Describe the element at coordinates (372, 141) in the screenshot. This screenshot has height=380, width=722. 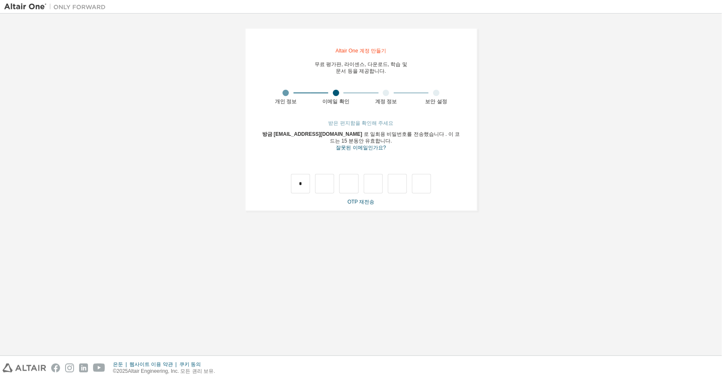
I see `font: 동안 유효합니다` at that location.